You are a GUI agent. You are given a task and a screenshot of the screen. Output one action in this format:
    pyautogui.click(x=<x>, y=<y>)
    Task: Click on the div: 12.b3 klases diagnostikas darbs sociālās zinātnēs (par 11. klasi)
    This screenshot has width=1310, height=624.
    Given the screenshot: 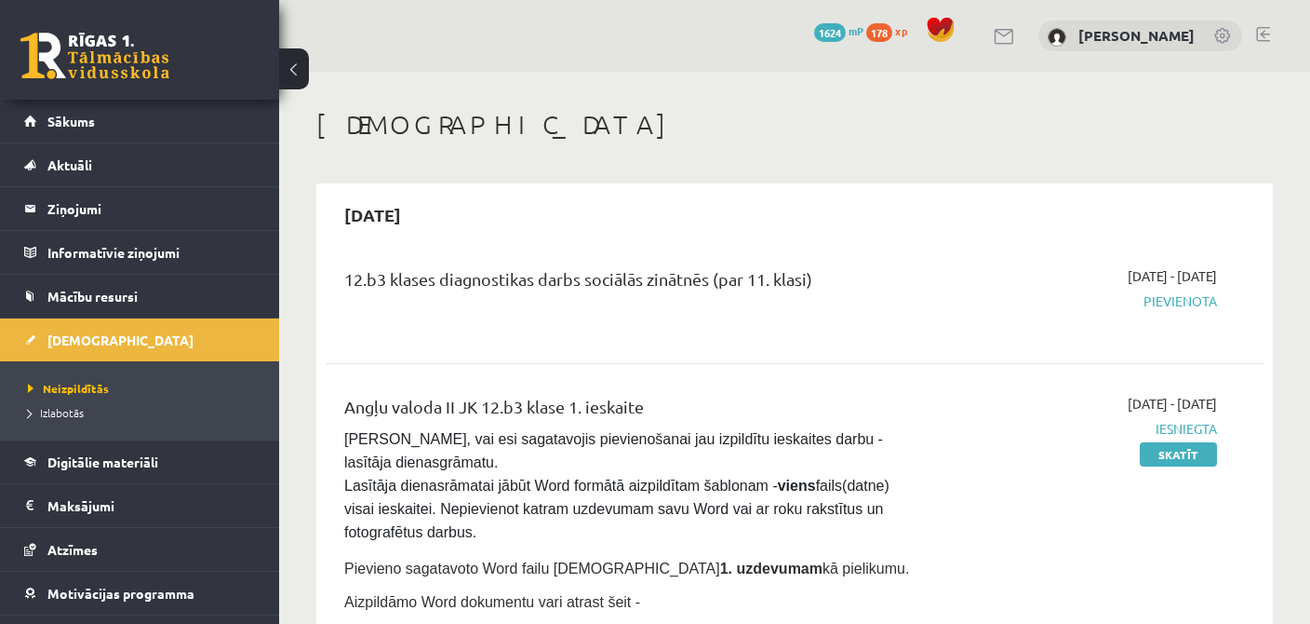 What is the action you would take?
    pyautogui.click(x=630, y=283)
    